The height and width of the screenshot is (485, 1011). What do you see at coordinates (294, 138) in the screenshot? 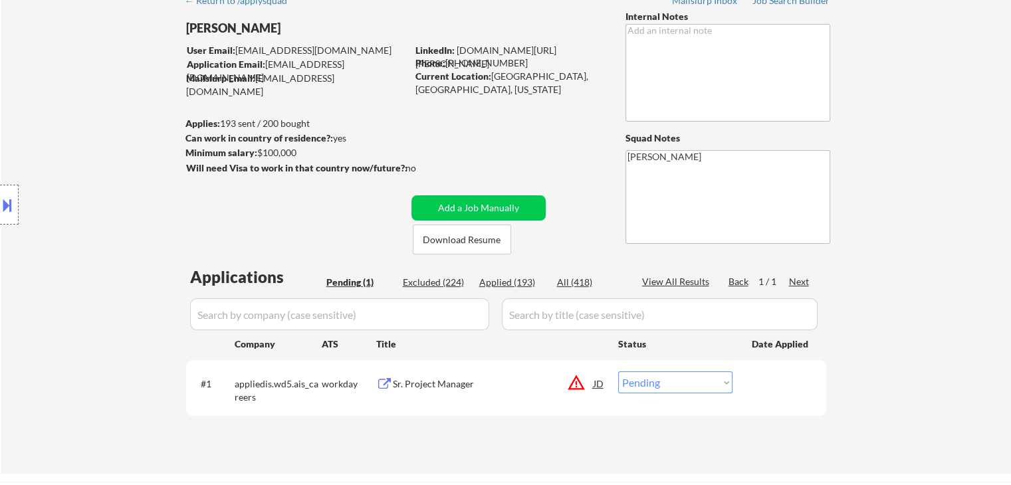
I see `div: yes` at bounding box center [294, 138].